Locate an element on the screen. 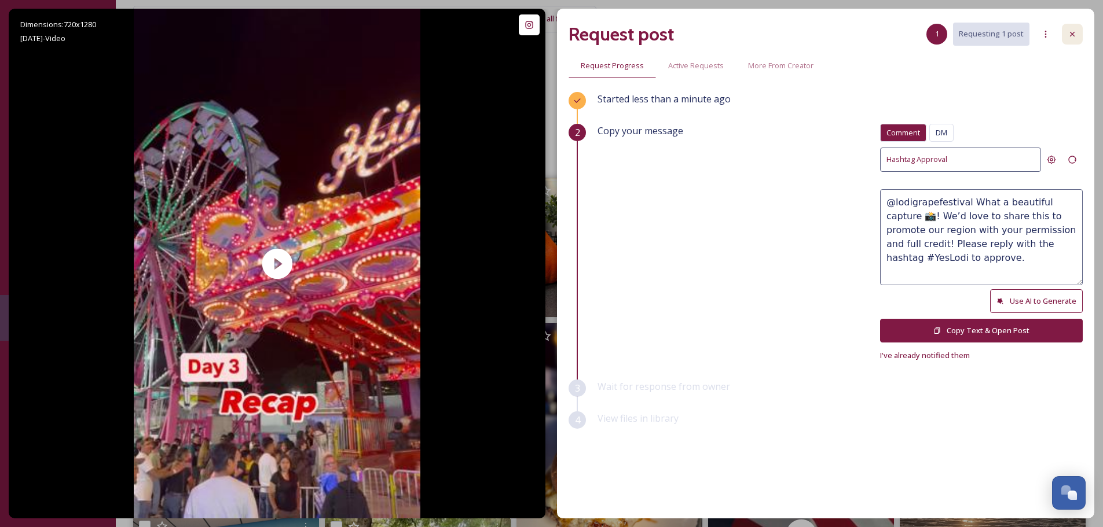 The image size is (1103, 527). span: Comment is located at coordinates (903, 133).